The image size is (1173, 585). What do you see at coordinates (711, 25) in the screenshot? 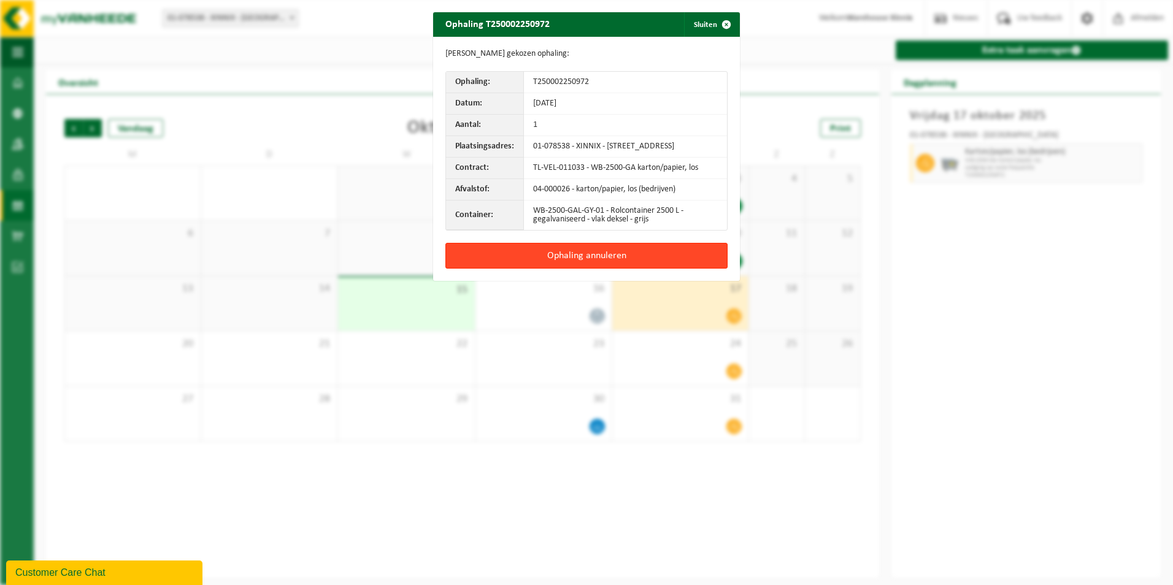
I see `button: Sluiten` at bounding box center [711, 25].